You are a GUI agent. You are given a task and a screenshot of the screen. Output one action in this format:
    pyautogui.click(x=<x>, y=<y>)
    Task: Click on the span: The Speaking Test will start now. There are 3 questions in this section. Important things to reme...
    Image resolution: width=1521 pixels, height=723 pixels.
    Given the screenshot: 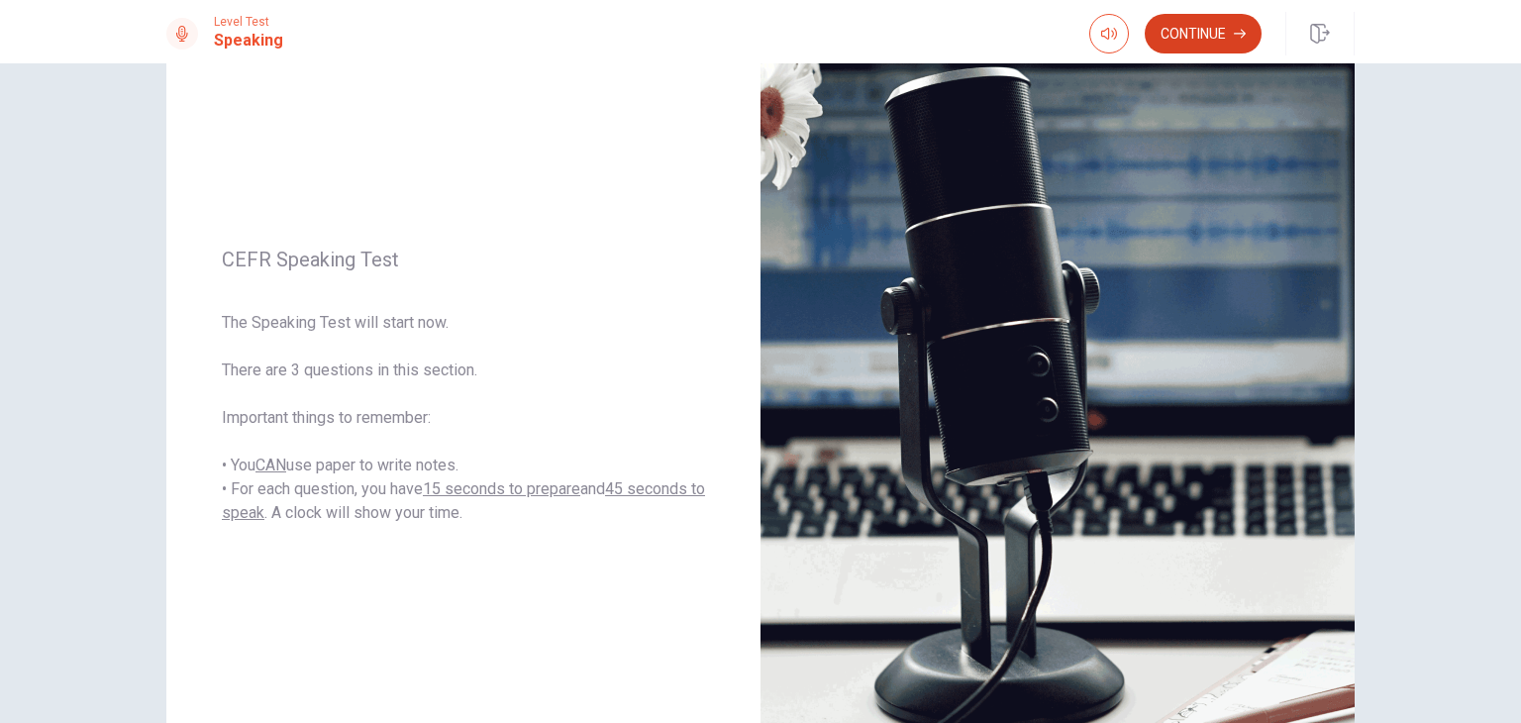 What is the action you would take?
    pyautogui.click(x=463, y=418)
    